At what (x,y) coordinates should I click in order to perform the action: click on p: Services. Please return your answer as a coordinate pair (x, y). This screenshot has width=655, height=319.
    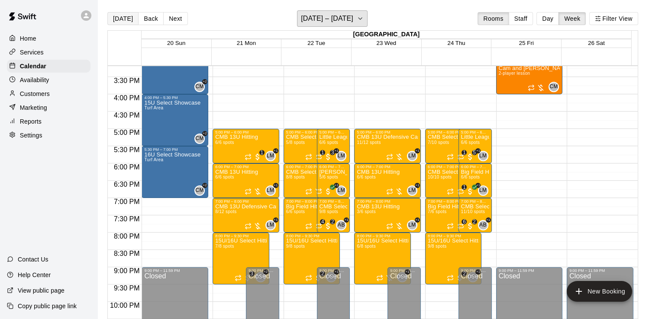
    Looking at the image, I should click on (32, 52).